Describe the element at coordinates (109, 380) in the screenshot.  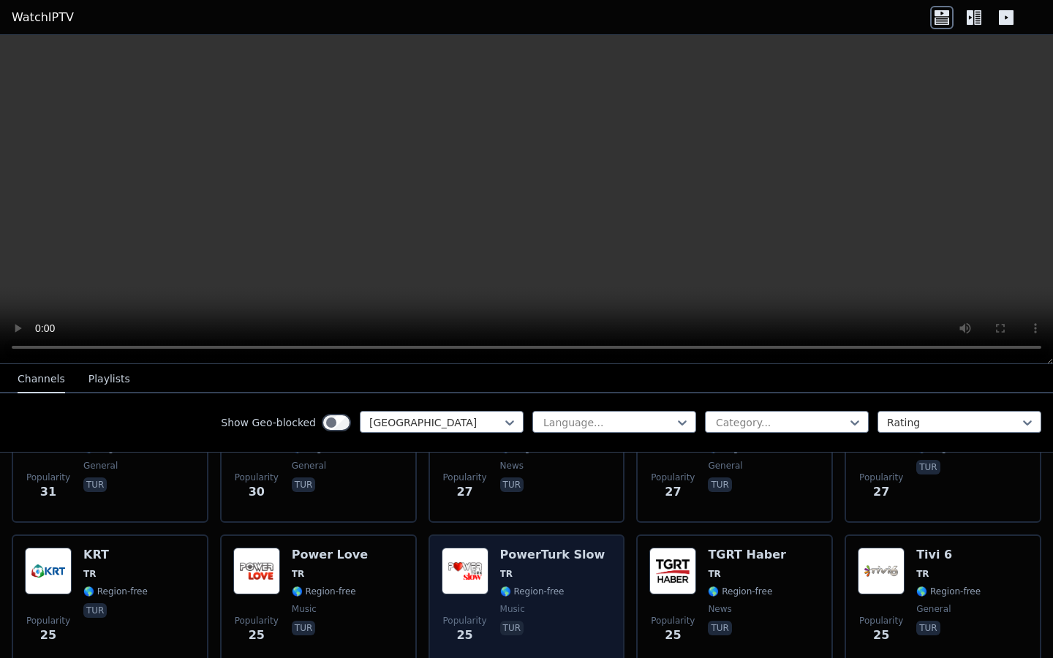
I see `button: Playlists` at that location.